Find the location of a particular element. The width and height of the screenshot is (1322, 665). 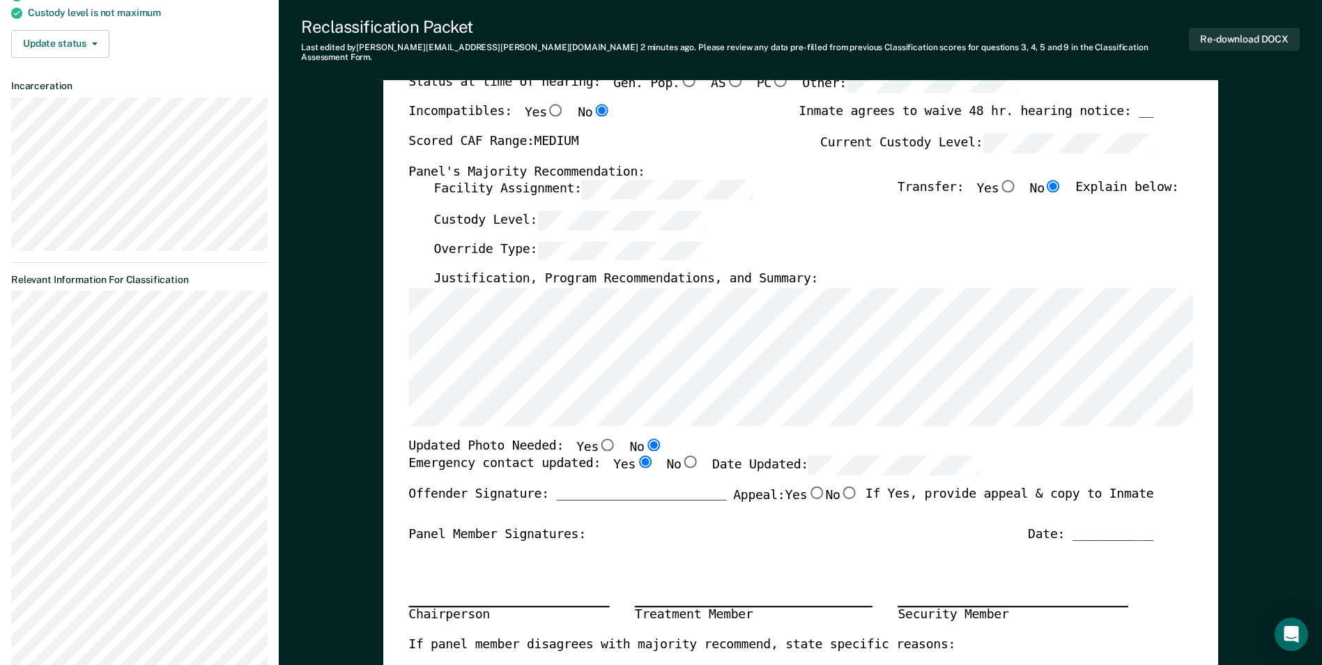

input: PC is located at coordinates (781, 80).